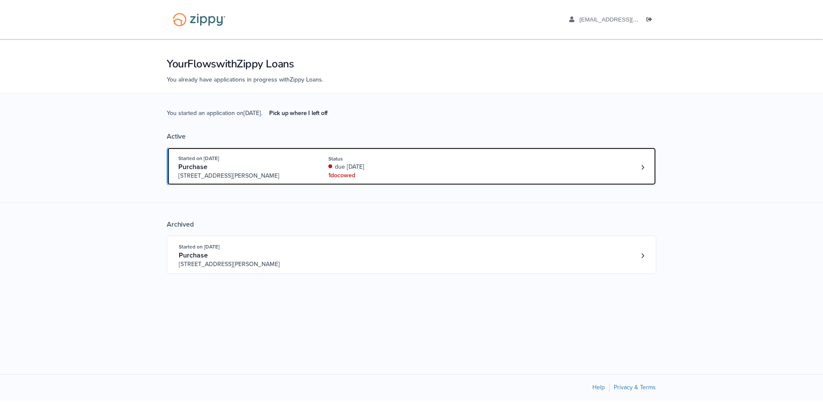 The width and height of the screenshot is (823, 409). Describe the element at coordinates (412, 254) in the screenshot. I see `a: Open loan 3802615` at that location.